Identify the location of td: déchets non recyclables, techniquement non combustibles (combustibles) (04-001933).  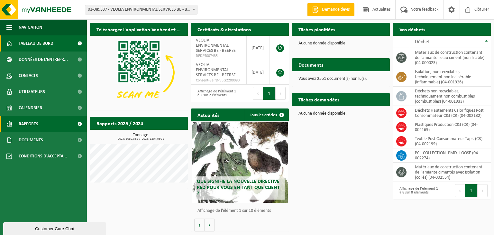
(450, 96).